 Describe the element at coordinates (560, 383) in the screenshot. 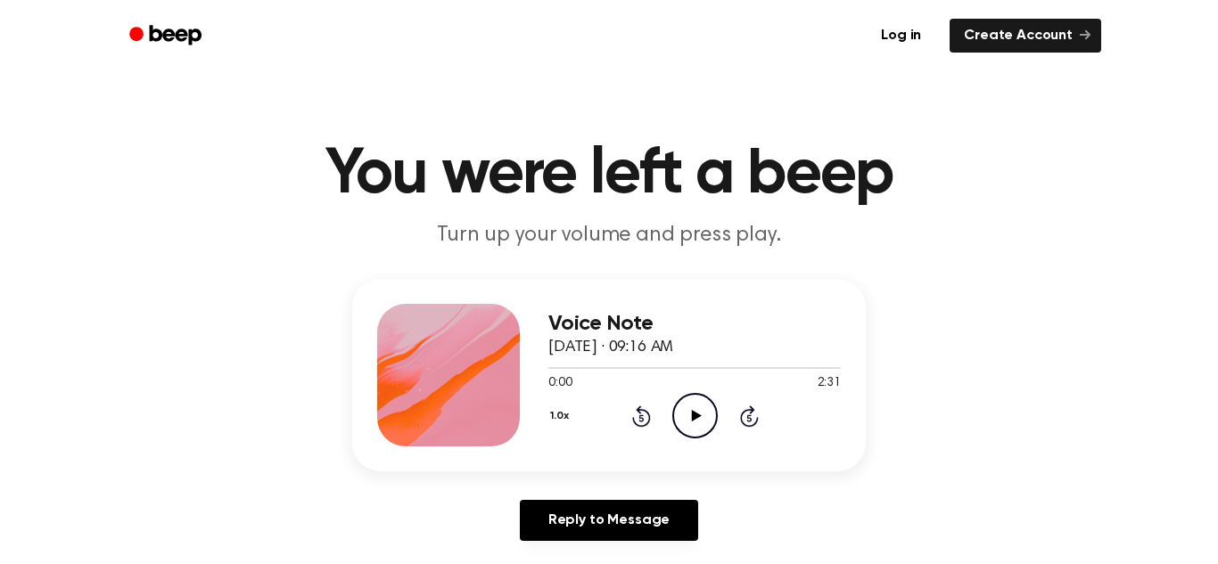

I see `span: 0:00` at that location.